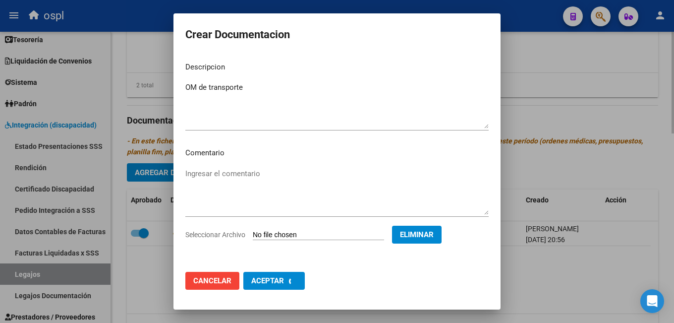 The image size is (674, 323). I want to click on button: Aceptar, so click(274, 281).